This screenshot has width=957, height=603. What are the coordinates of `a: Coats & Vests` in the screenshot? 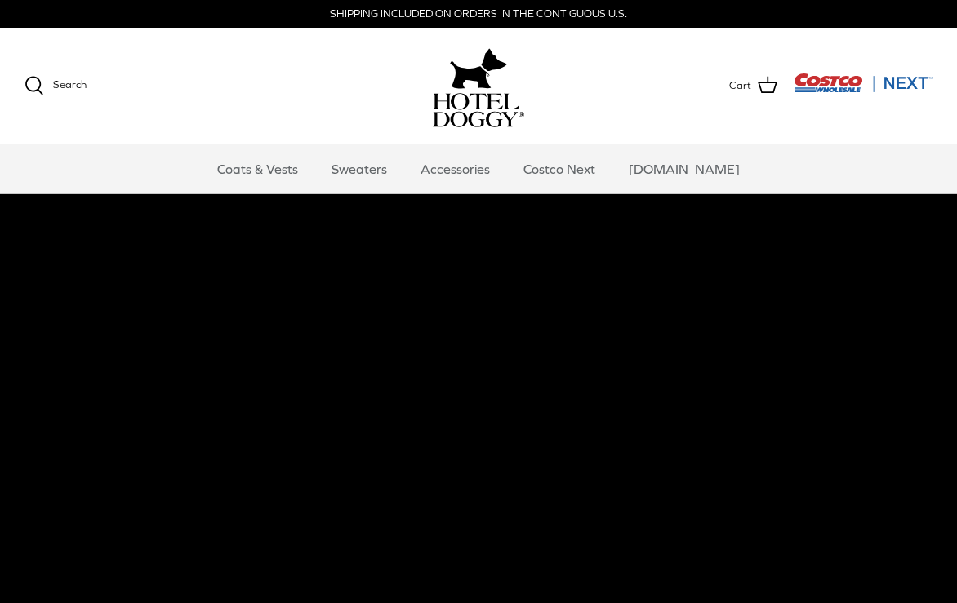 It's located at (257, 169).